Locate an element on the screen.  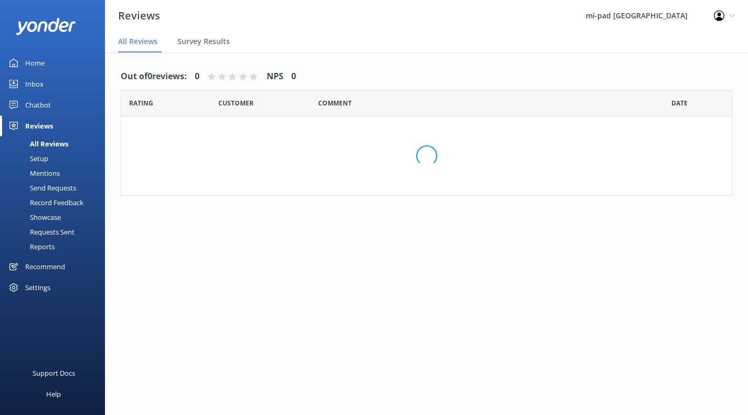
div: Send Requests is located at coordinates (41, 188).